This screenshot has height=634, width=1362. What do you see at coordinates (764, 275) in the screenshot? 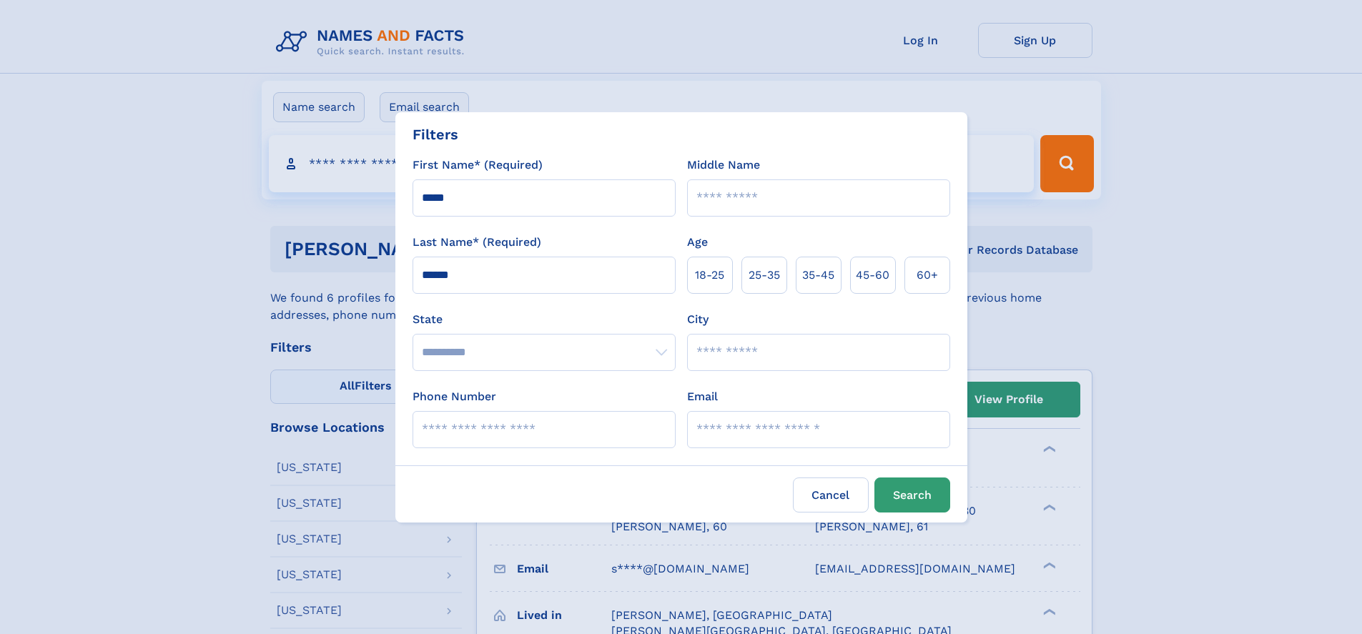
I see `span: 25‑35` at bounding box center [764, 275].